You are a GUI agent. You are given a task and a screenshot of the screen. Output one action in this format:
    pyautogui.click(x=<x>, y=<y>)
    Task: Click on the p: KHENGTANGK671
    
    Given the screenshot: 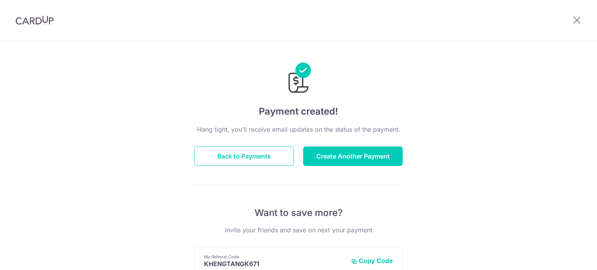 What is the action you would take?
    pyautogui.click(x=275, y=264)
    